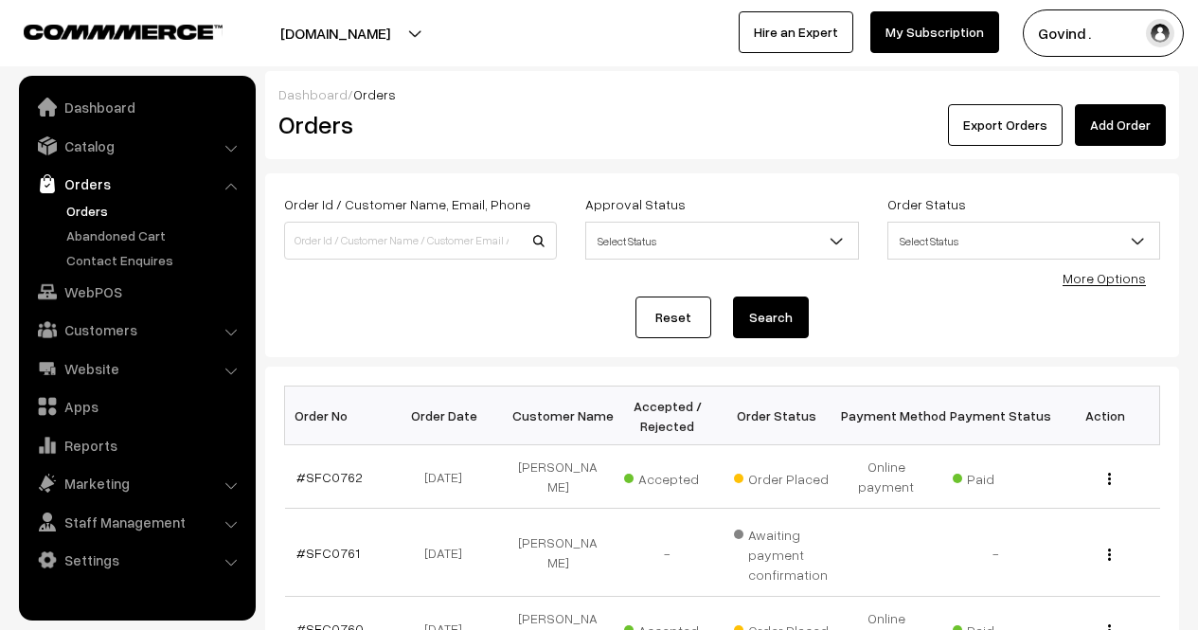 Image resolution: width=1198 pixels, height=630 pixels. What do you see at coordinates (935, 32) in the screenshot?
I see `a: My Subscription` at bounding box center [935, 32].